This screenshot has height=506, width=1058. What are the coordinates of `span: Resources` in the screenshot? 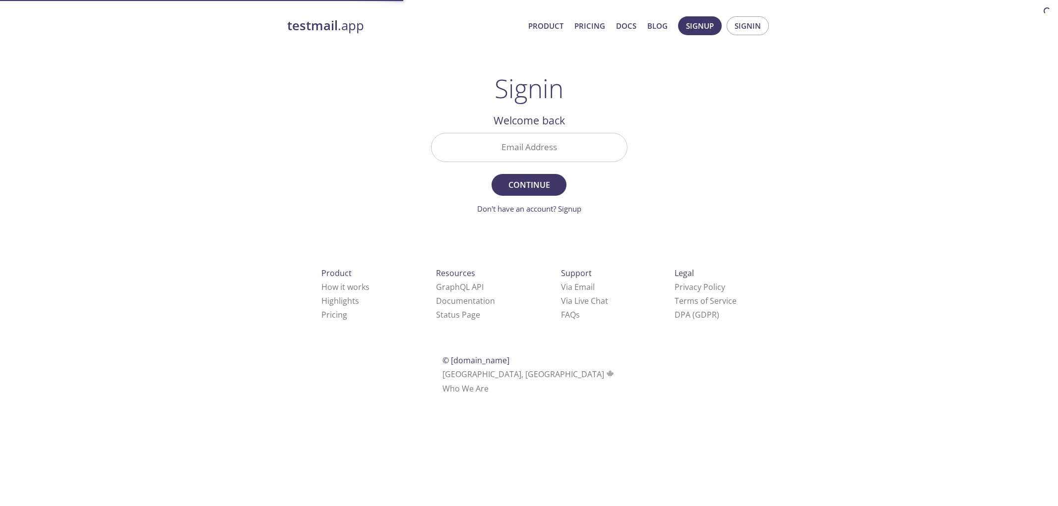 It's located at (455, 273).